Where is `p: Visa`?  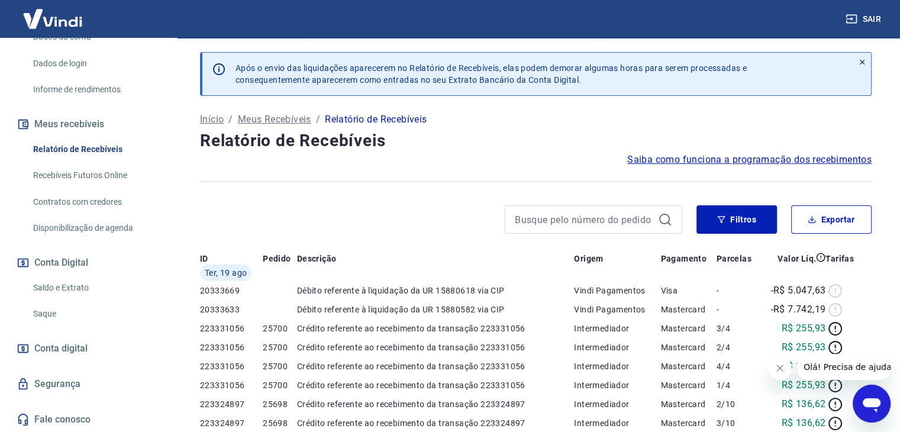
p: Visa is located at coordinates (688, 290).